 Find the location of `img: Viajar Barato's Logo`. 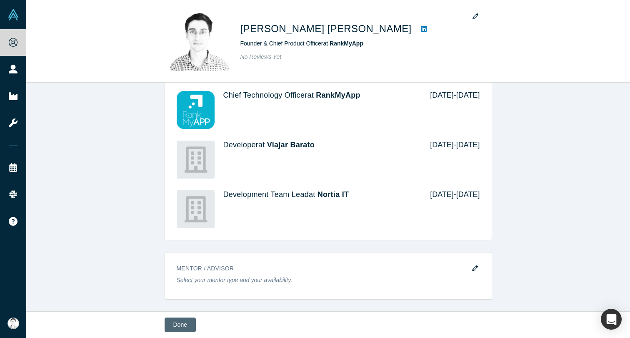

img: Viajar Barato's Logo is located at coordinates (195, 159).